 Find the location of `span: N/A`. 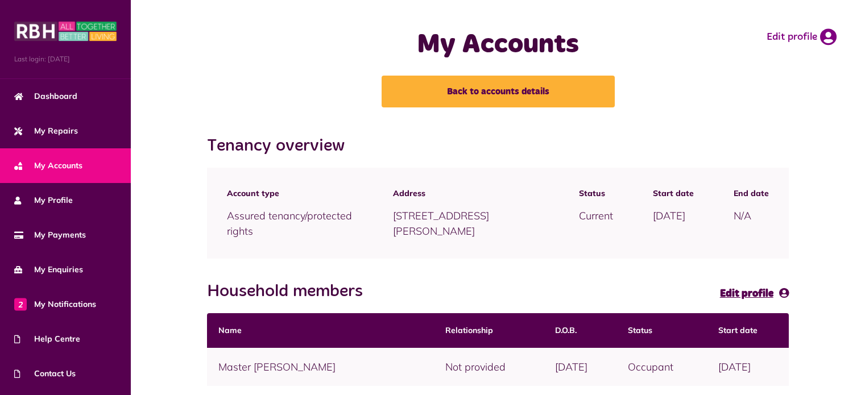

span: N/A is located at coordinates (742, 216).